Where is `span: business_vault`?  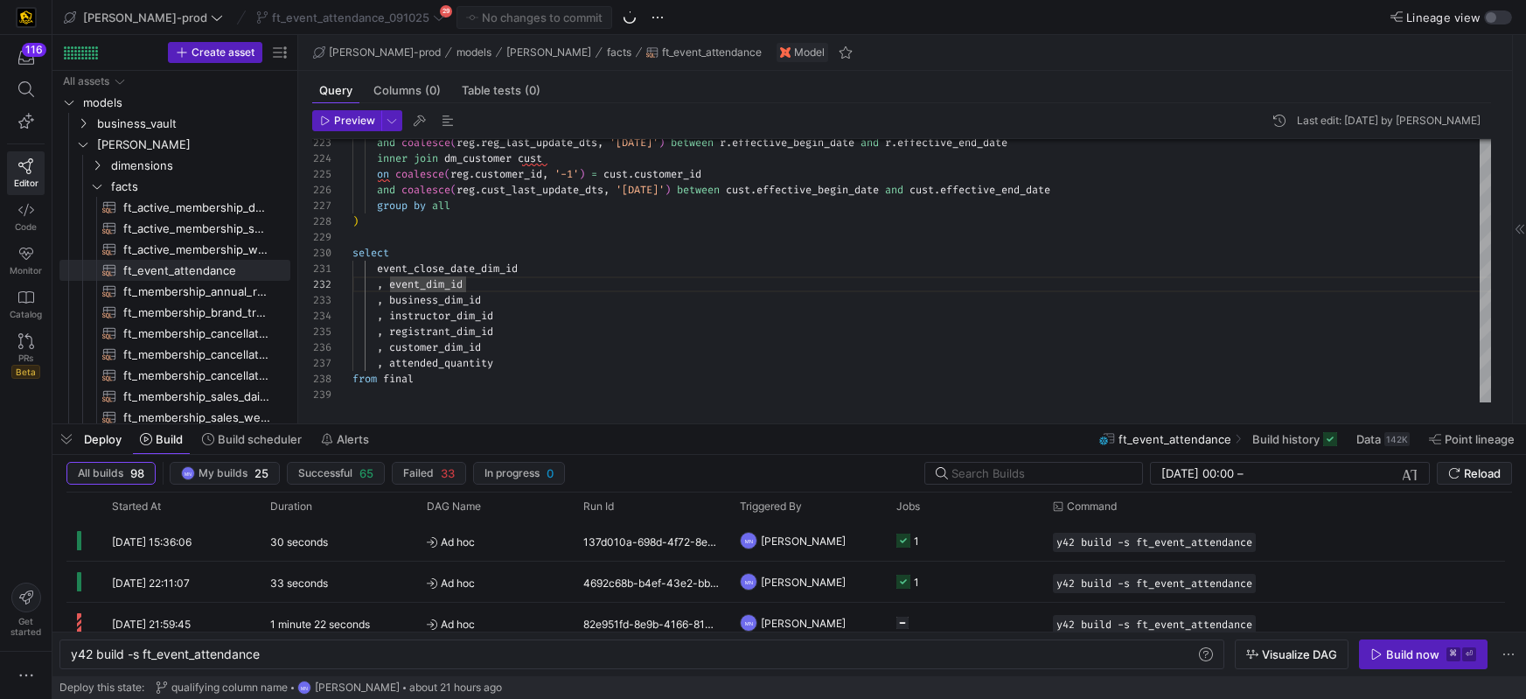
span: business_vault is located at coordinates (192, 123).